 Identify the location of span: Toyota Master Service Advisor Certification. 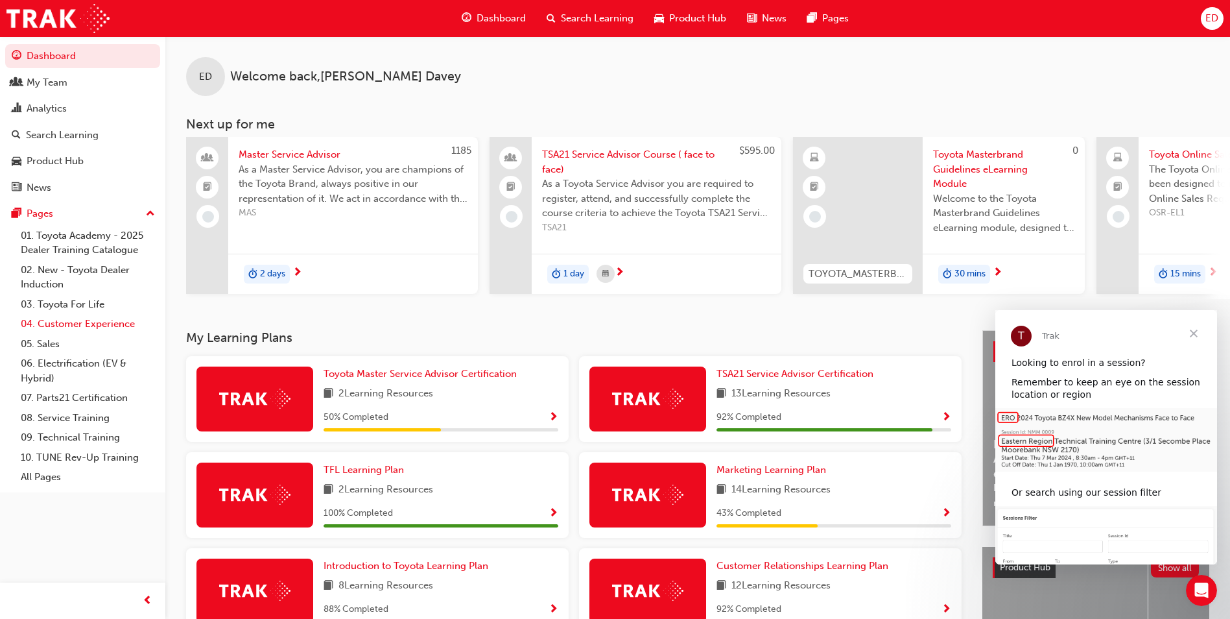
(420, 374).